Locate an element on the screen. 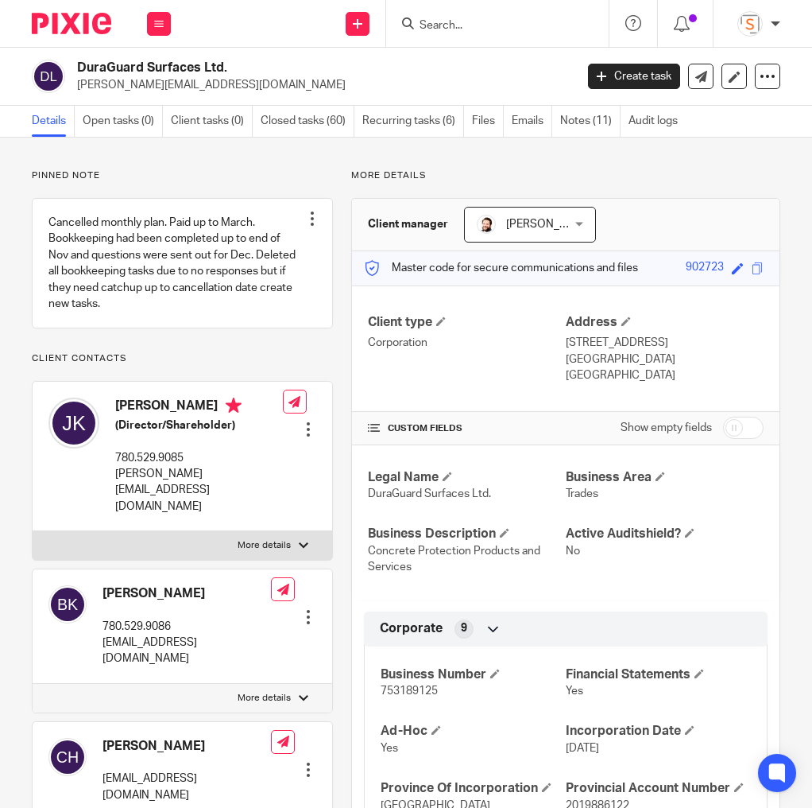  h4: Financial Statements is located at coordinates (658, 674).